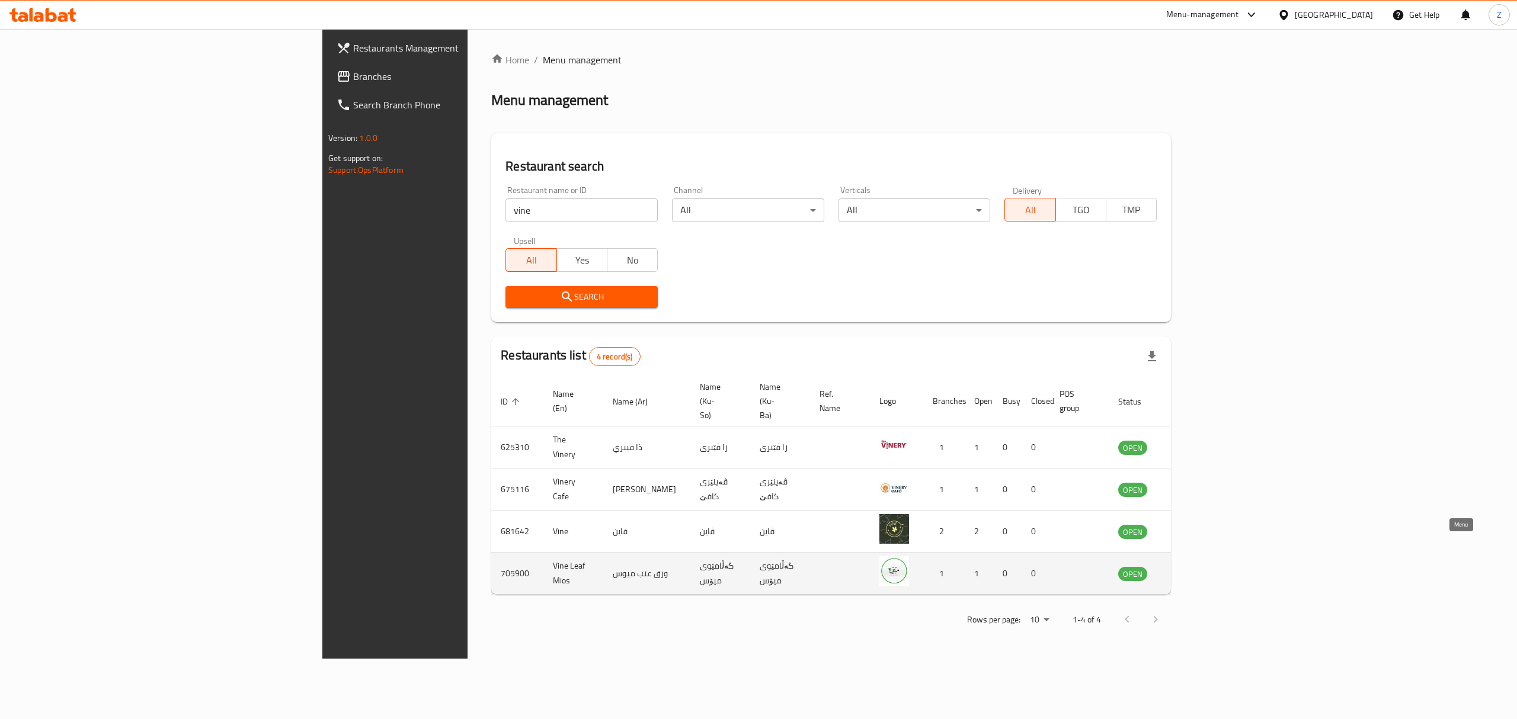 The width and height of the screenshot is (1517, 719). What do you see at coordinates (614, 357) in the screenshot?
I see `span: 4 record(s)` at bounding box center [614, 357].